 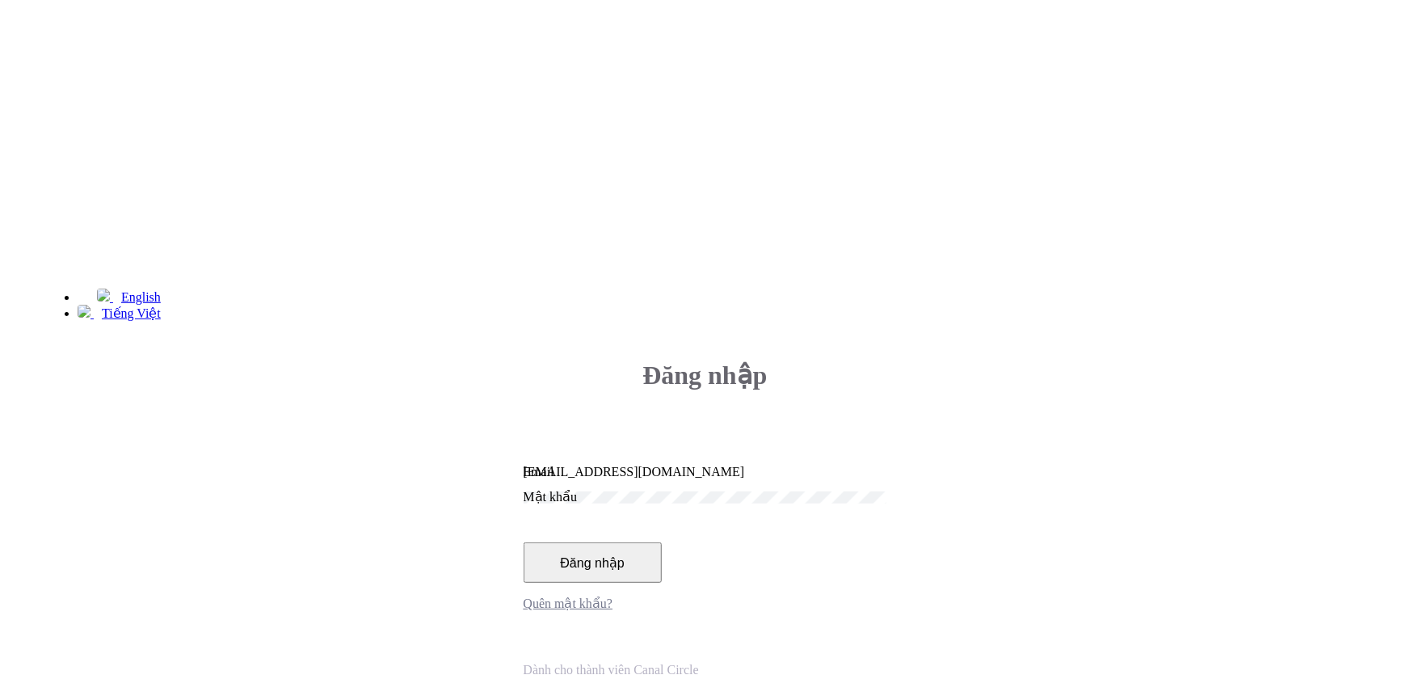 I want to click on img: 226-united-states.svg, so click(x=103, y=295).